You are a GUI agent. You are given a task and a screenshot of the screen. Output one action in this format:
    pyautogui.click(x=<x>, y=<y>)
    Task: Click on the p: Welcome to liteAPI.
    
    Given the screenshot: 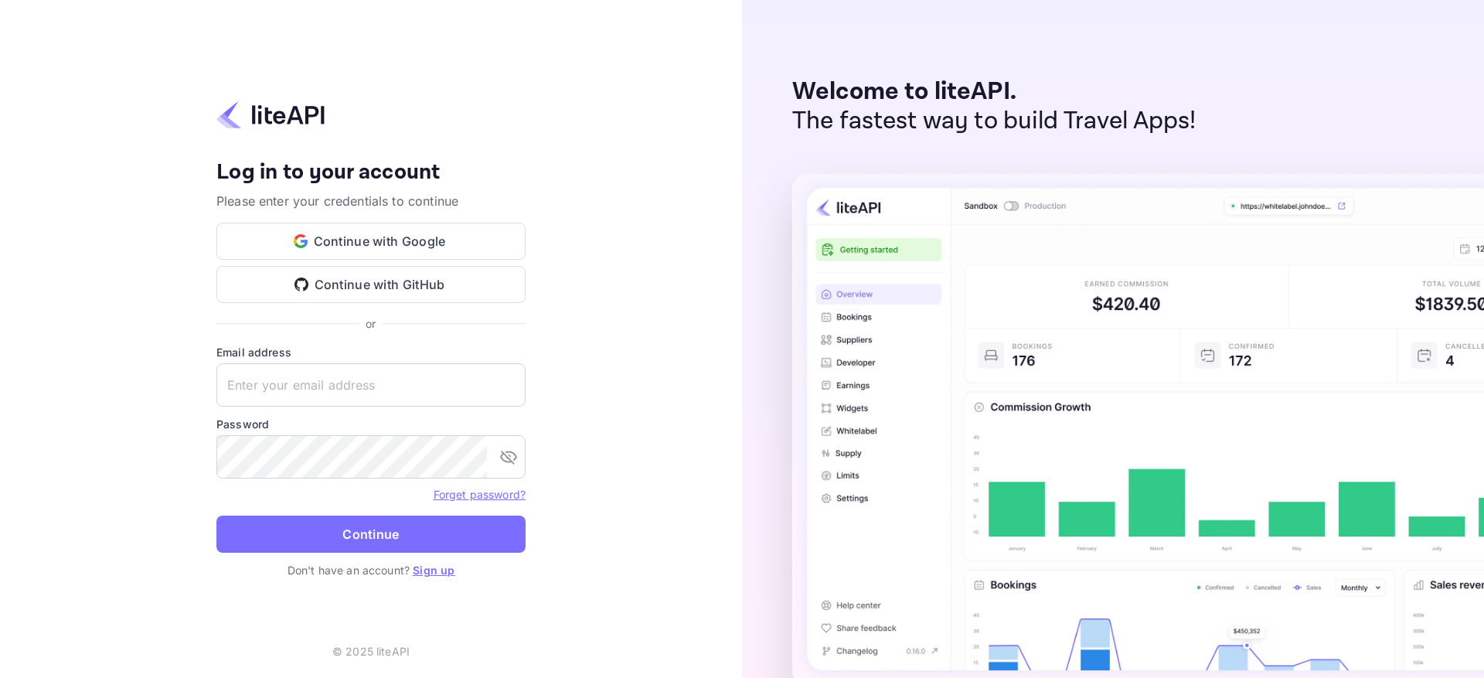 What is the action you would take?
    pyautogui.click(x=994, y=92)
    